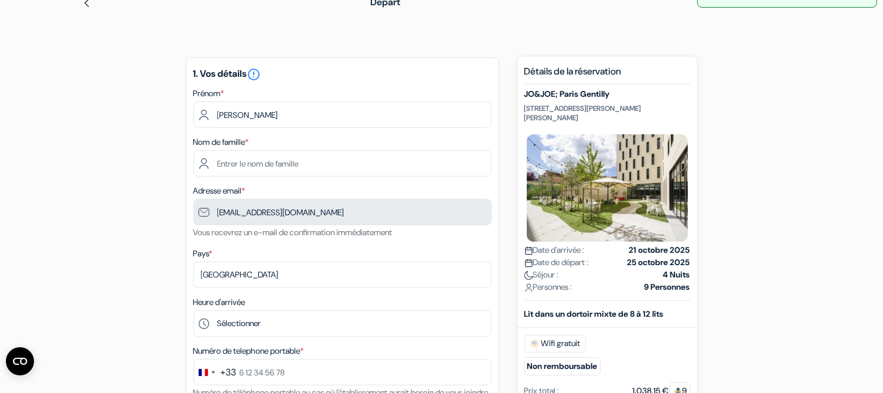  I want to click on label: Nom de famille, so click(221, 142).